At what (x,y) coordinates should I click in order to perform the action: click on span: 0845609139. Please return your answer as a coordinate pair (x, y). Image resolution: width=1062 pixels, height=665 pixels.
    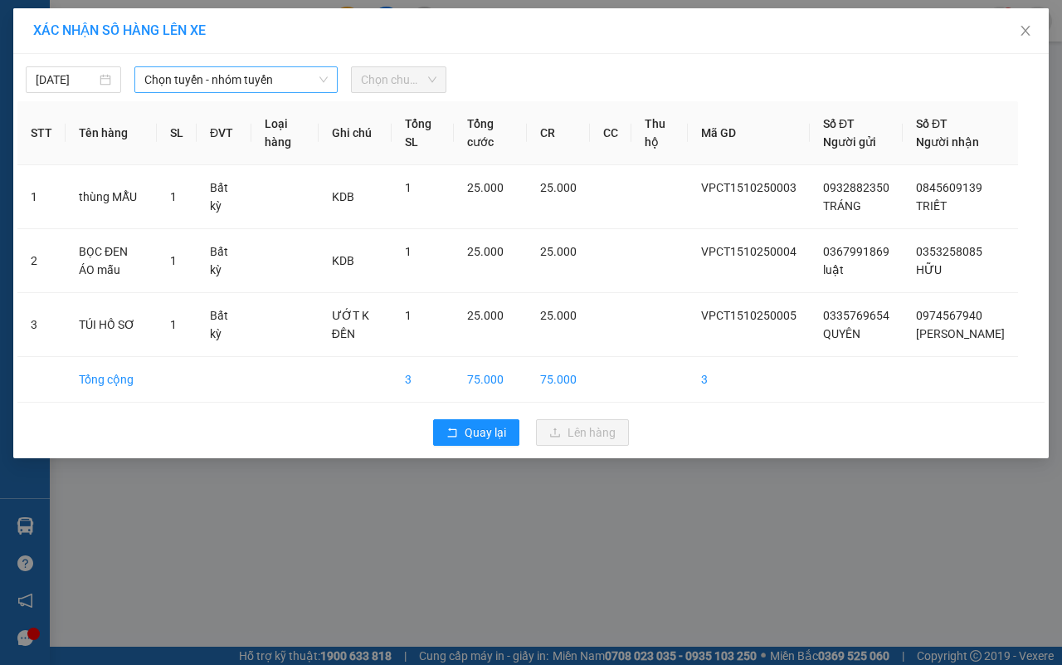
    Looking at the image, I should click on (949, 188).